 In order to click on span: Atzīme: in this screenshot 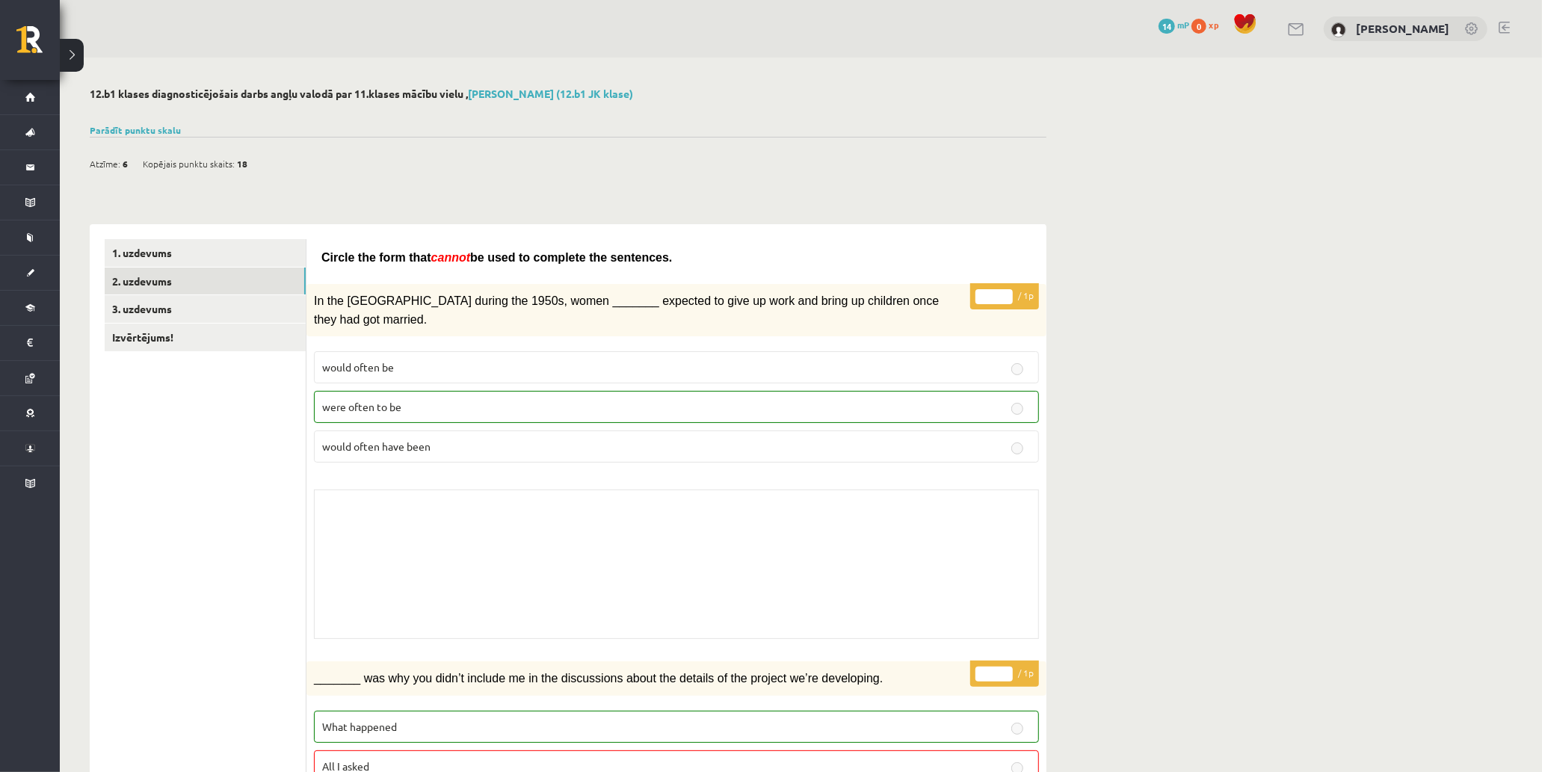, I will do `click(105, 164)`.